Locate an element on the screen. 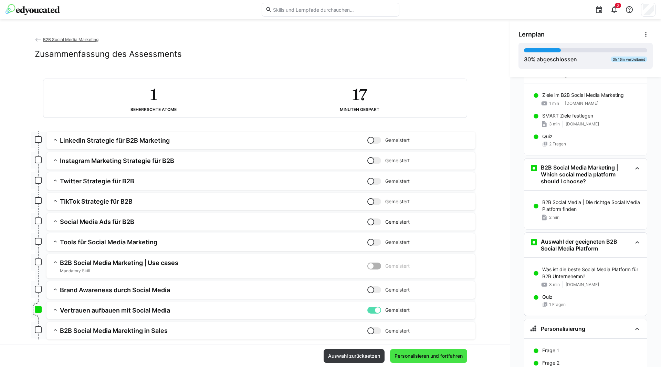 Image resolution: width=661 pixels, height=367 pixels. p: B2B Social Media | Die richtge Social Media Platform finden is located at coordinates (592, 206).